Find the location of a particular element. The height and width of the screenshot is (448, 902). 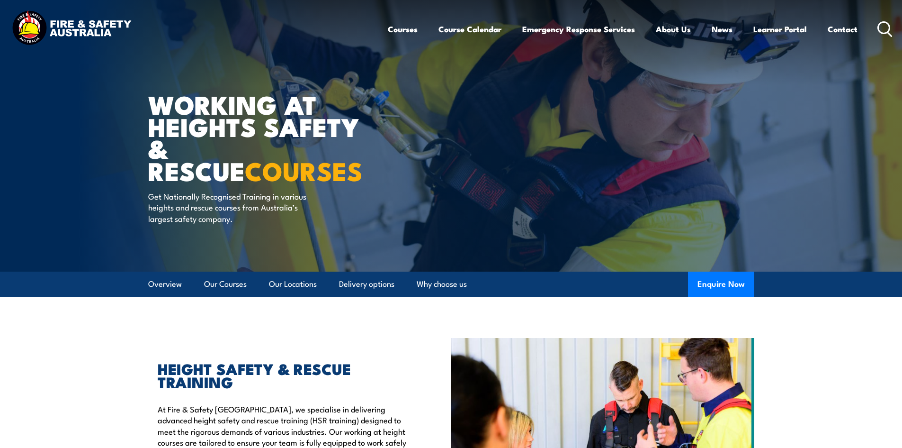

a: About Us is located at coordinates (674, 29).